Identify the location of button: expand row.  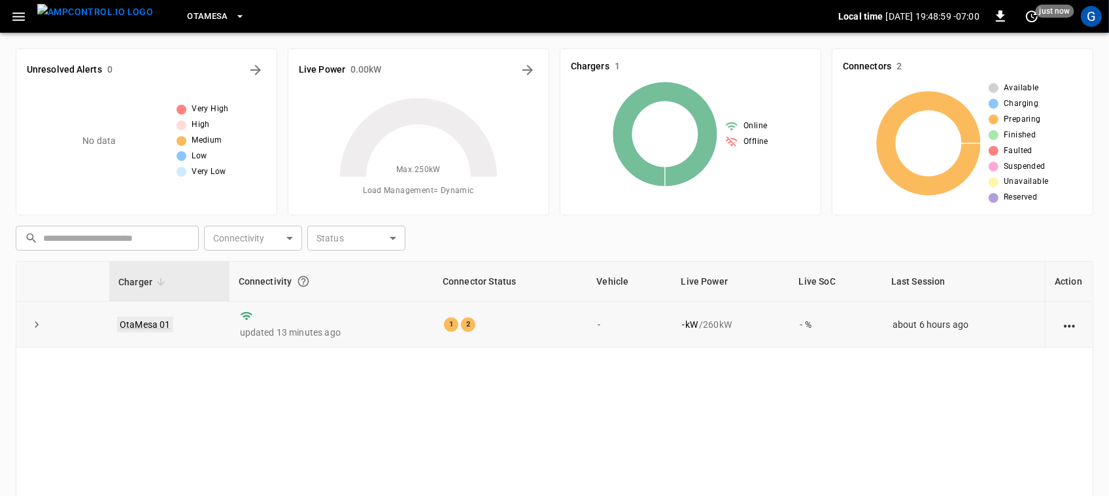
(37, 324).